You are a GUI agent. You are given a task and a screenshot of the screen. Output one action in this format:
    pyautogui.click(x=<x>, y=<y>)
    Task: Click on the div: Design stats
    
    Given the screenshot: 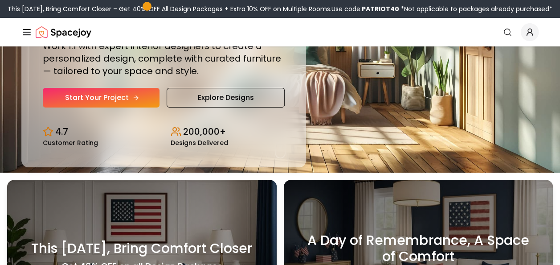 What is the action you would take?
    pyautogui.click(x=164, y=132)
    